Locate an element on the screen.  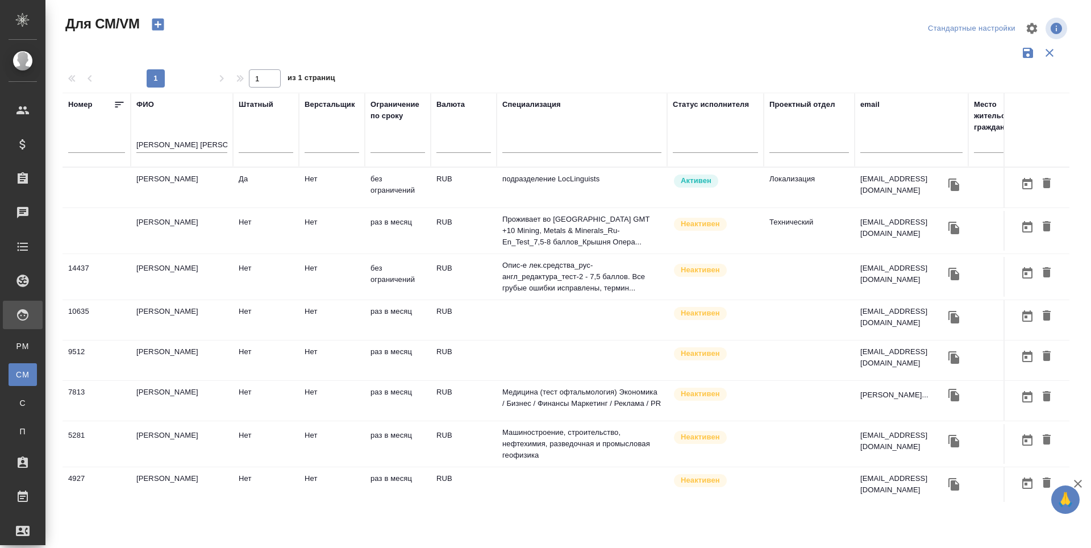
td: Да is located at coordinates (266, 188).